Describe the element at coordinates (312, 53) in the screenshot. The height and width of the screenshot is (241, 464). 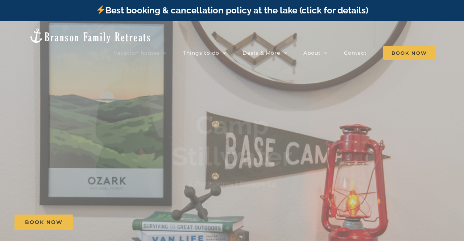
I see `span: About` at that location.